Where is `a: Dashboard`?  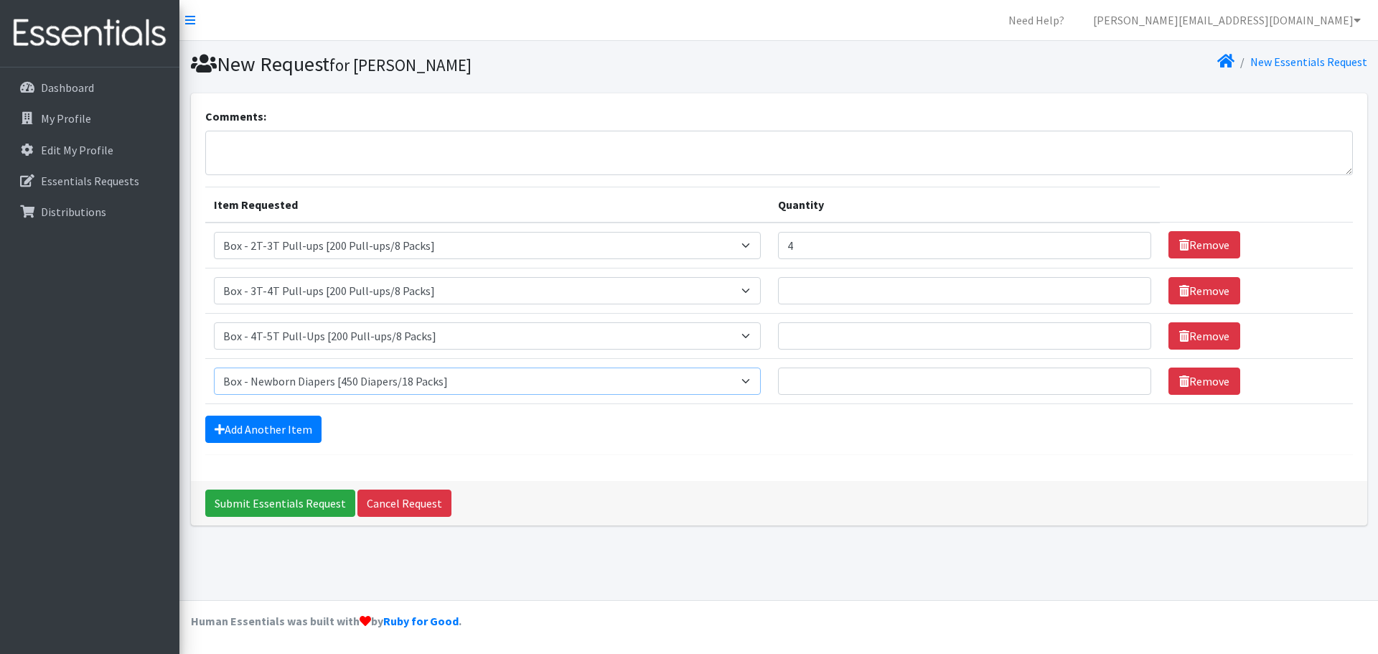 a: Dashboard is located at coordinates (90, 88).